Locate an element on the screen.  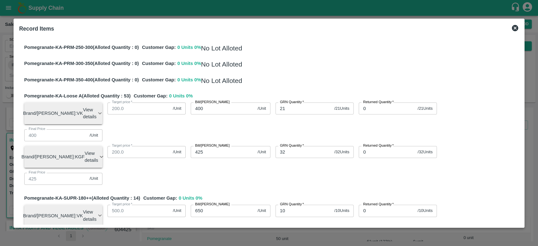
span: Pomegranate-KA-PRM-300-350 (Alloted Quantity : 0 ) is located at coordinates (82, 64).